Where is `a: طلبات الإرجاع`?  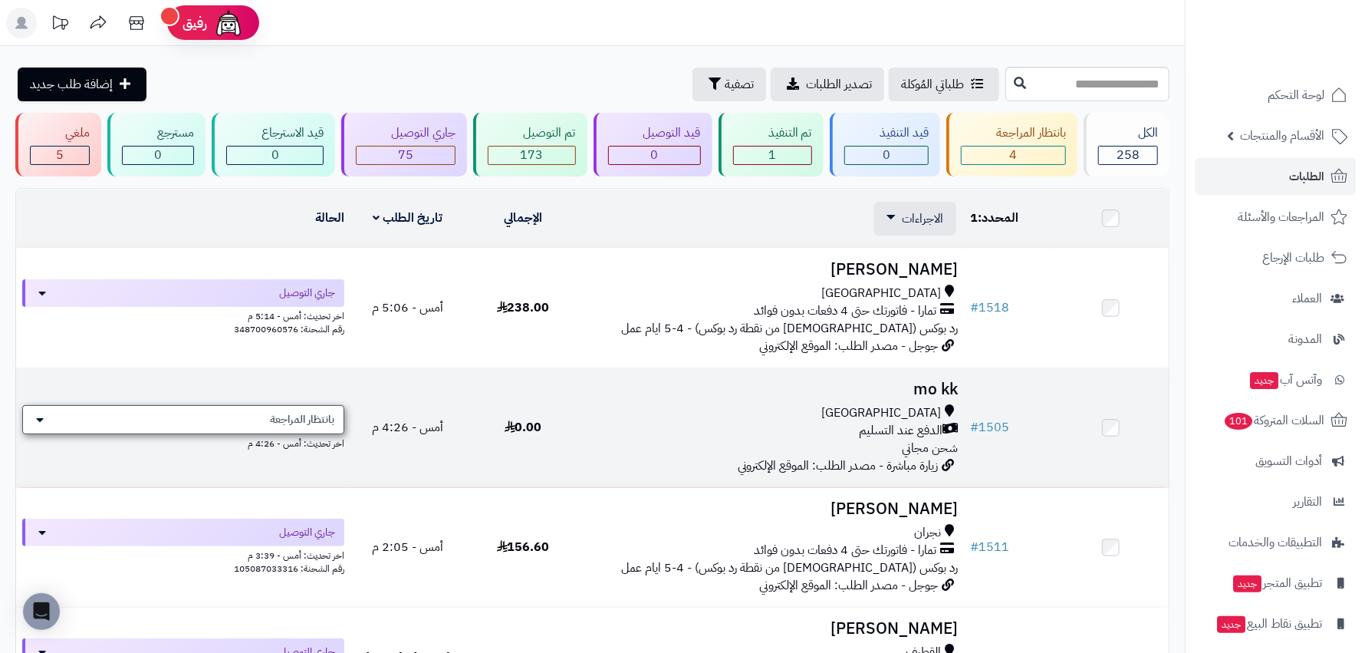
a: طلبات الإرجاع is located at coordinates (1275, 258).